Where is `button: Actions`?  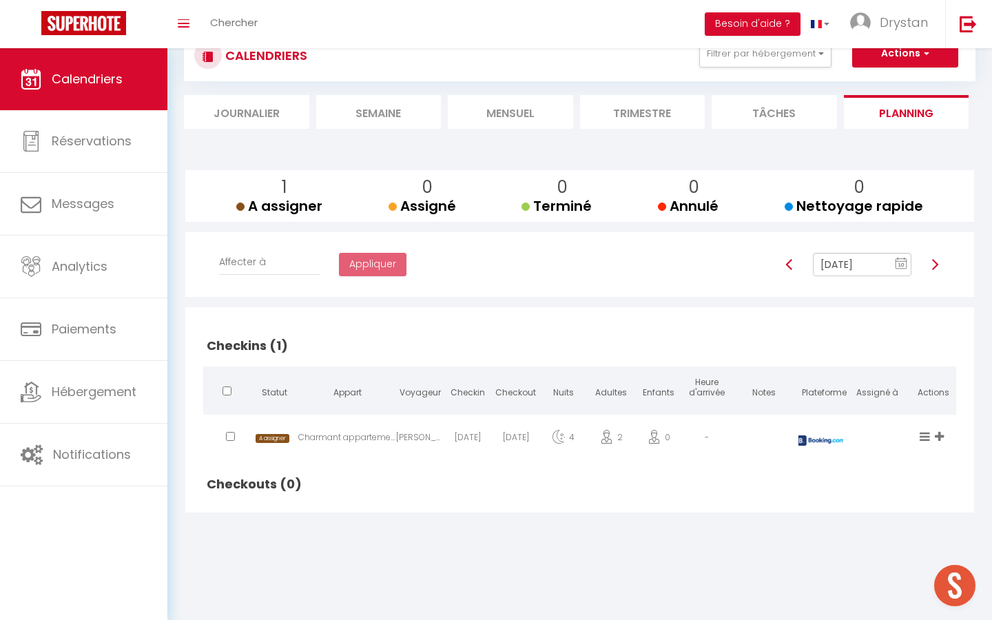 button: Actions is located at coordinates (906, 54).